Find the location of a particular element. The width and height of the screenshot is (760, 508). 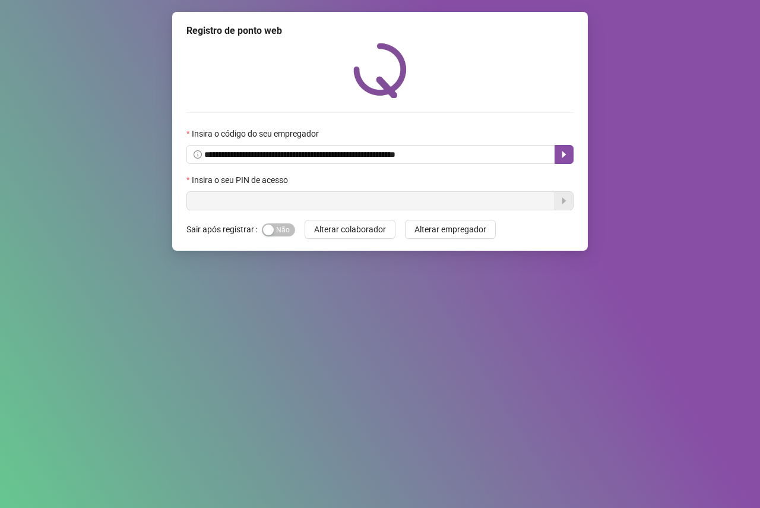

label: Insira o código do seu empregador is located at coordinates (257, 134).